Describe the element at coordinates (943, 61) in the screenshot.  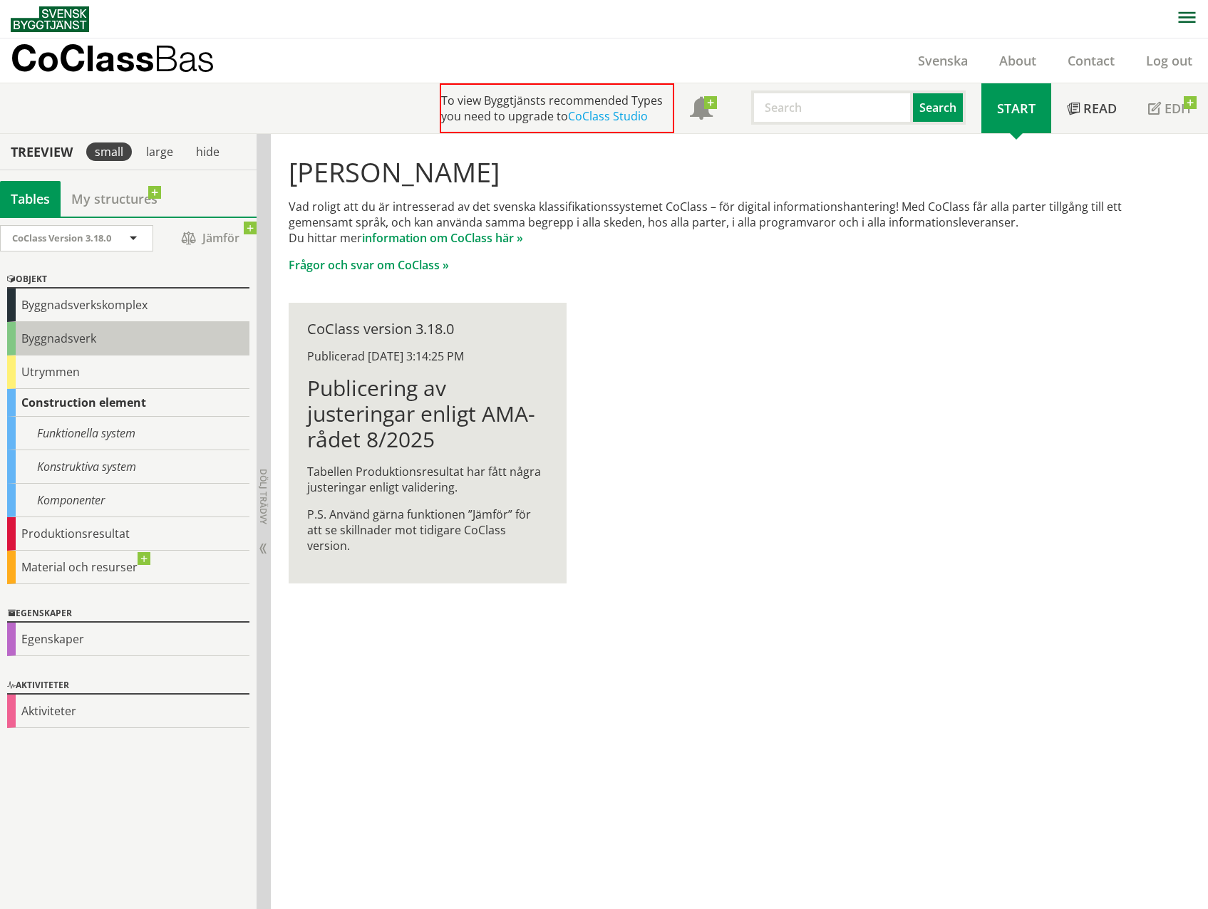
I see `a: Svenska` at that location.